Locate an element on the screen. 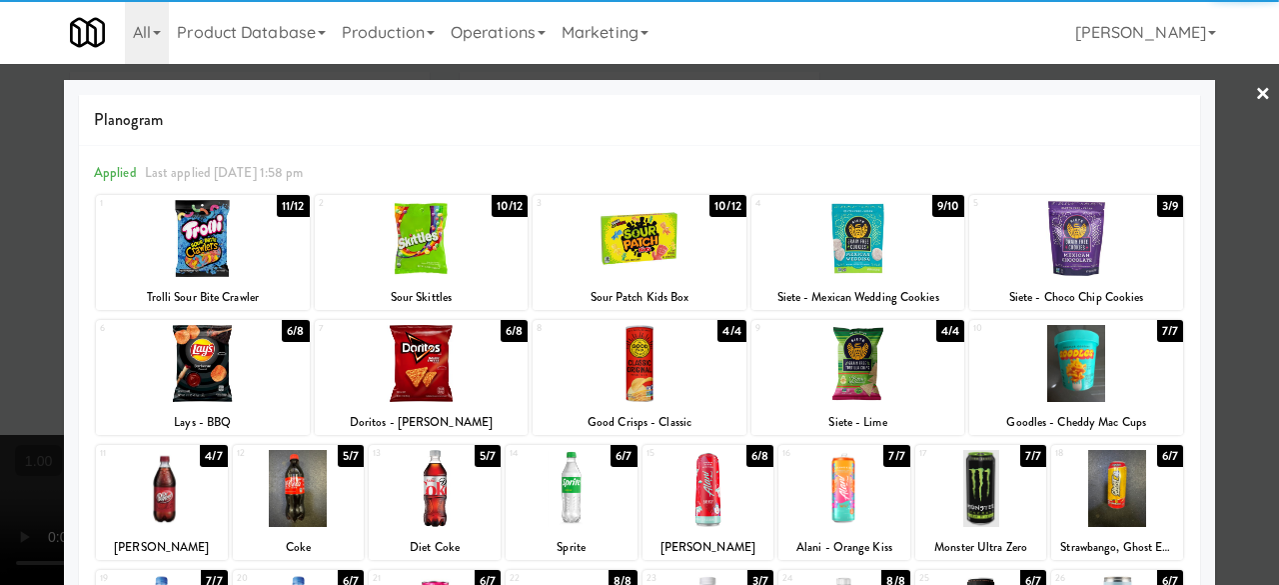 This screenshot has width=1279, height=585. div: Alani - Orange Kiss is located at coordinates (845, 547).